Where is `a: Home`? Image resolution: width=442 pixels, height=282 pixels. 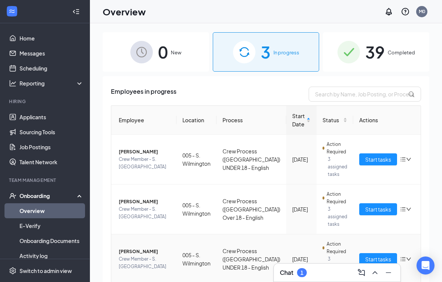 a: Home is located at coordinates (51, 38).